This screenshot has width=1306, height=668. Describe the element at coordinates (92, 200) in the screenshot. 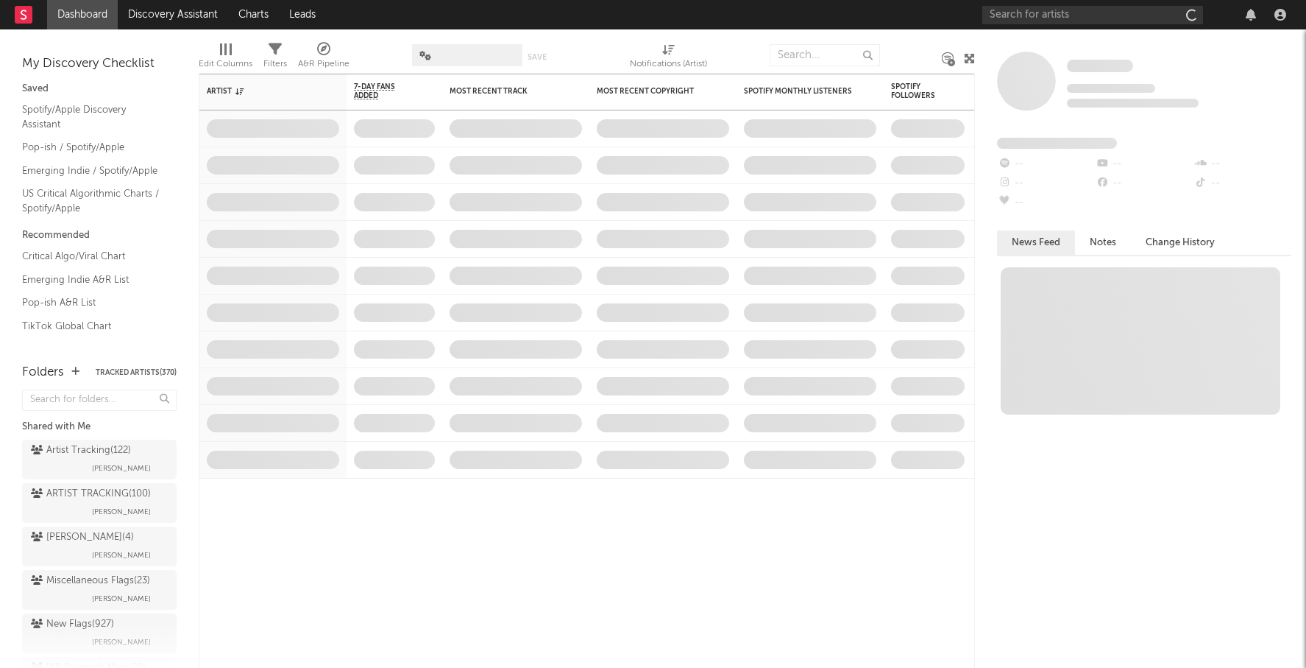

I see `a: US Critical Algorithmic Charts / Spotify/Apple` at that location.